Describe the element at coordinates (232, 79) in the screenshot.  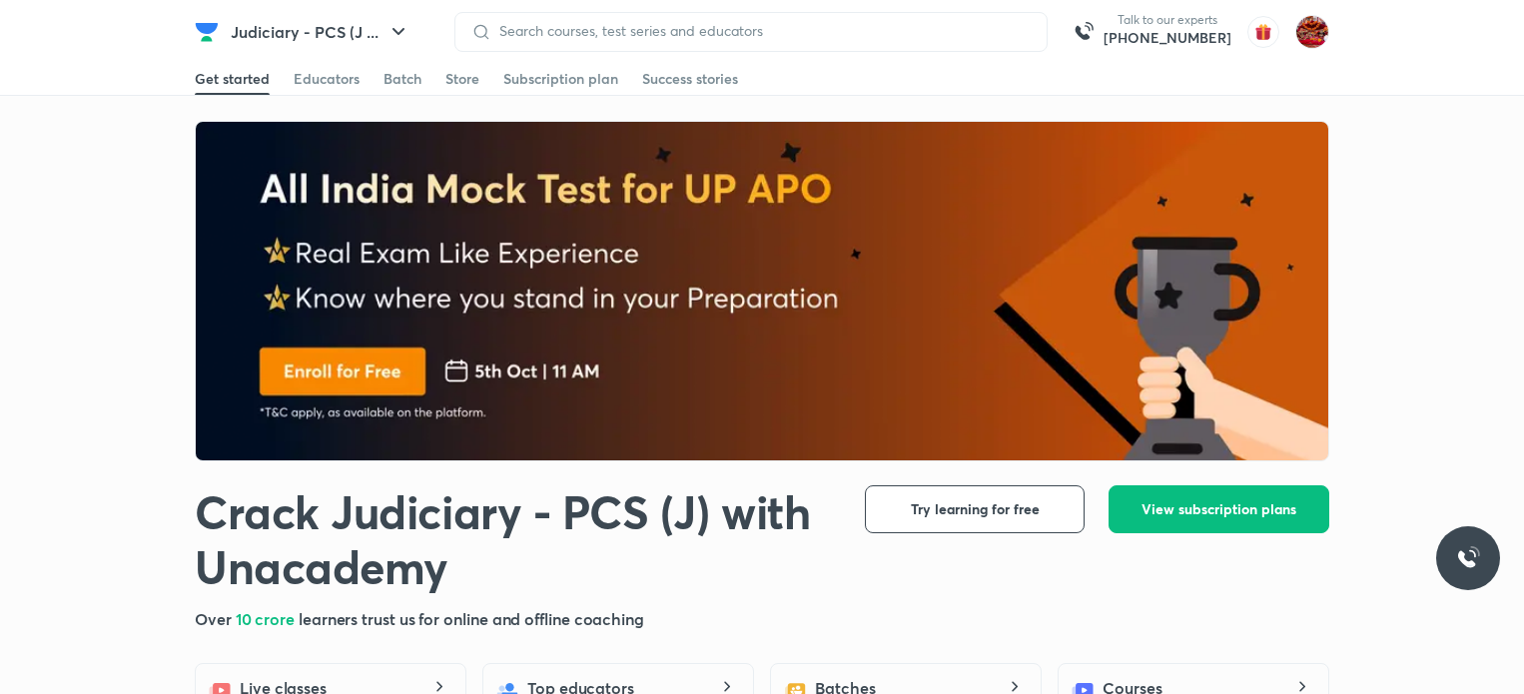
I see `a: Get started` at that location.